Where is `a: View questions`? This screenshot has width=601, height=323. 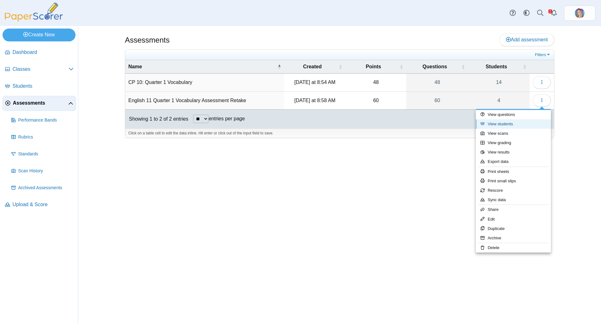 a: View questions is located at coordinates (513, 115).